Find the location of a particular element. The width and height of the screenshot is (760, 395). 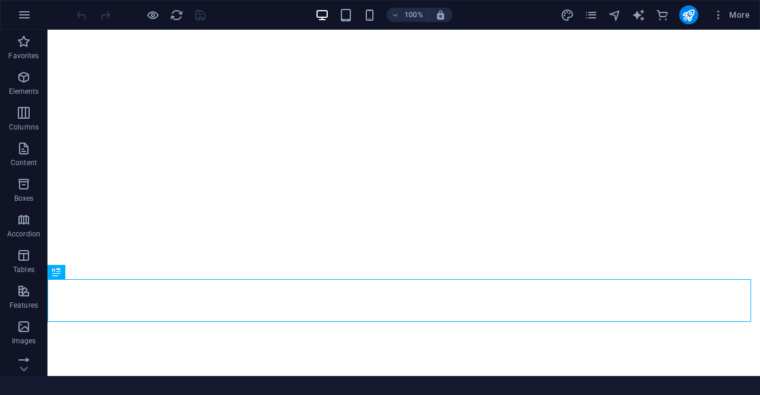

i: Publish is located at coordinates (688, 15).